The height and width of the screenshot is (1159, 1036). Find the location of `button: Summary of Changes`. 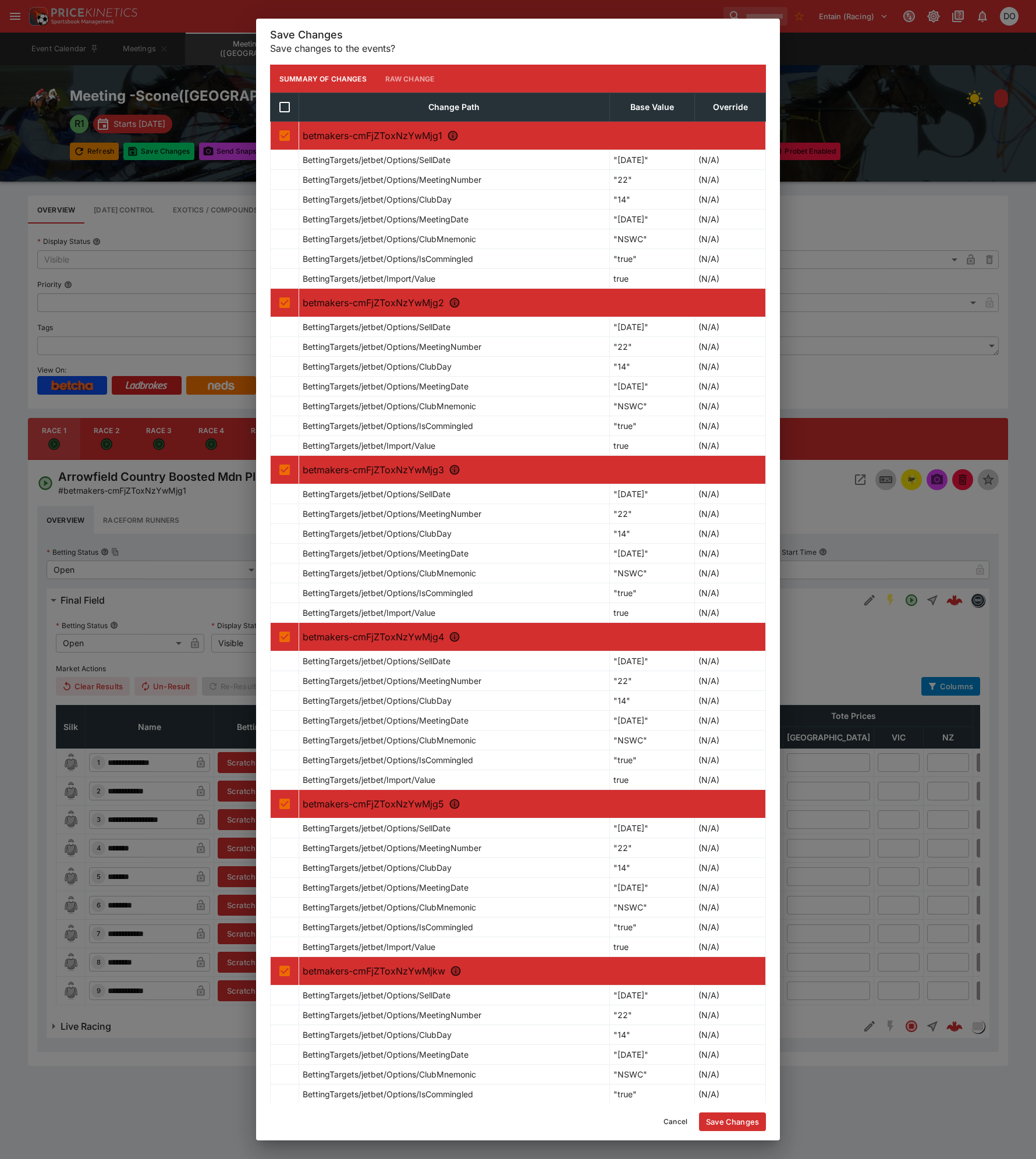

button: Summary of Changes is located at coordinates (323, 79).